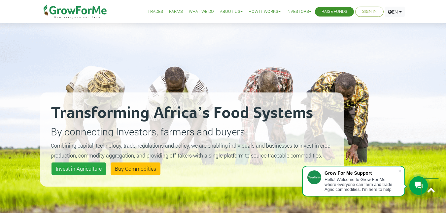  Describe the element at coordinates (201, 12) in the screenshot. I see `a: What We Do` at that location.